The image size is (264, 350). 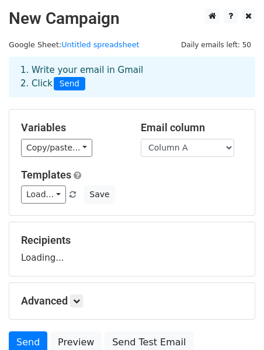 What do you see at coordinates (132, 77) in the screenshot?
I see `div: 1. Write your email in Gmail 2. Click` at bounding box center [132, 77].